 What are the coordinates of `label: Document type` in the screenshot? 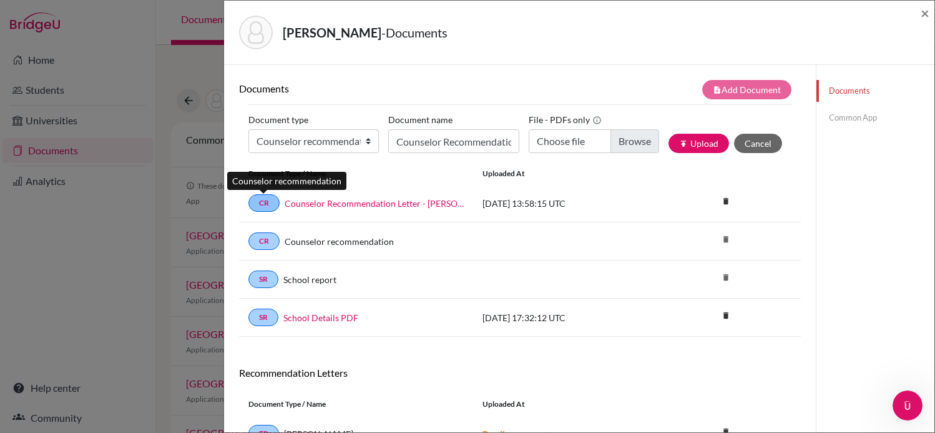 It's located at (278, 119).